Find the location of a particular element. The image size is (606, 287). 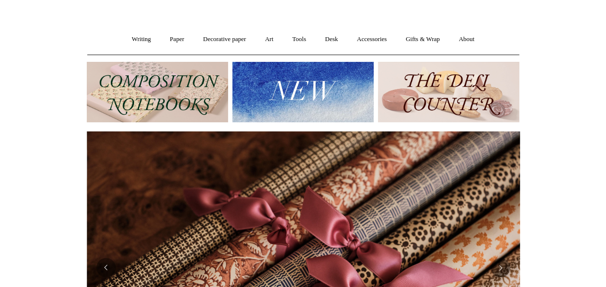

a: The Deli Counter is located at coordinates (449, 92).